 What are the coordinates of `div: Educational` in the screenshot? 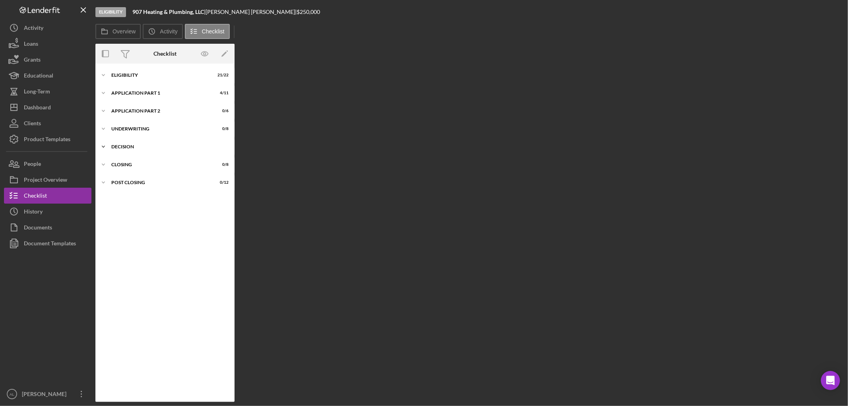 It's located at (39, 76).